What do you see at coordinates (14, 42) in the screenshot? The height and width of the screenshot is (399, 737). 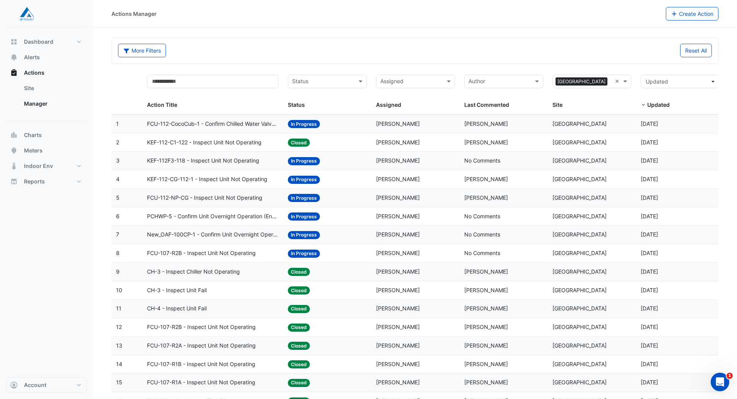 I see `app-icon: Dashboard` at bounding box center [14, 42].